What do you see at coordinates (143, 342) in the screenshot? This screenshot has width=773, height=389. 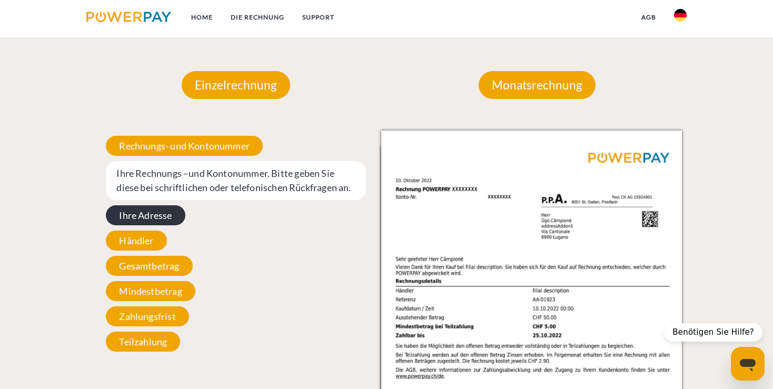 I see `span: Teilzahlung` at bounding box center [143, 342].